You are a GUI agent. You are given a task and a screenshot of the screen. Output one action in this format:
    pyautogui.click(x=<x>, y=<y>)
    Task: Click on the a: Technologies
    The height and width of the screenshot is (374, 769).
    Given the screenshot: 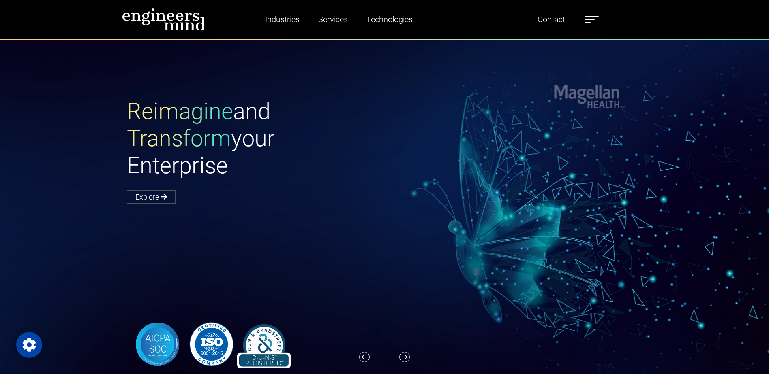 What is the action you would take?
    pyautogui.click(x=389, y=19)
    